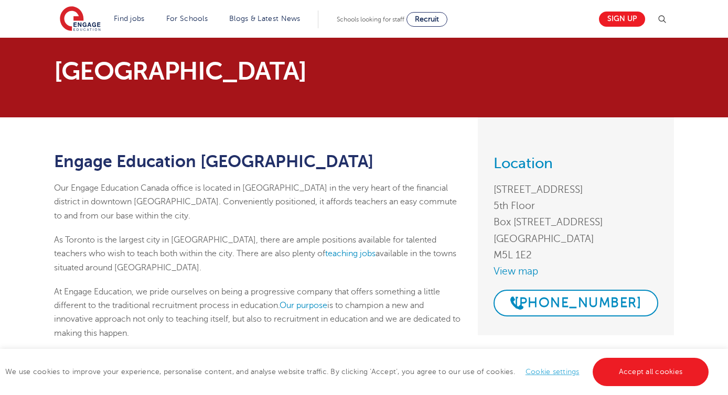  What do you see at coordinates (258, 313) in the screenshot?
I see `p: At Engage Education, we pride ourselves on being a progressive company that offers something a li...` at bounding box center [258, 313].